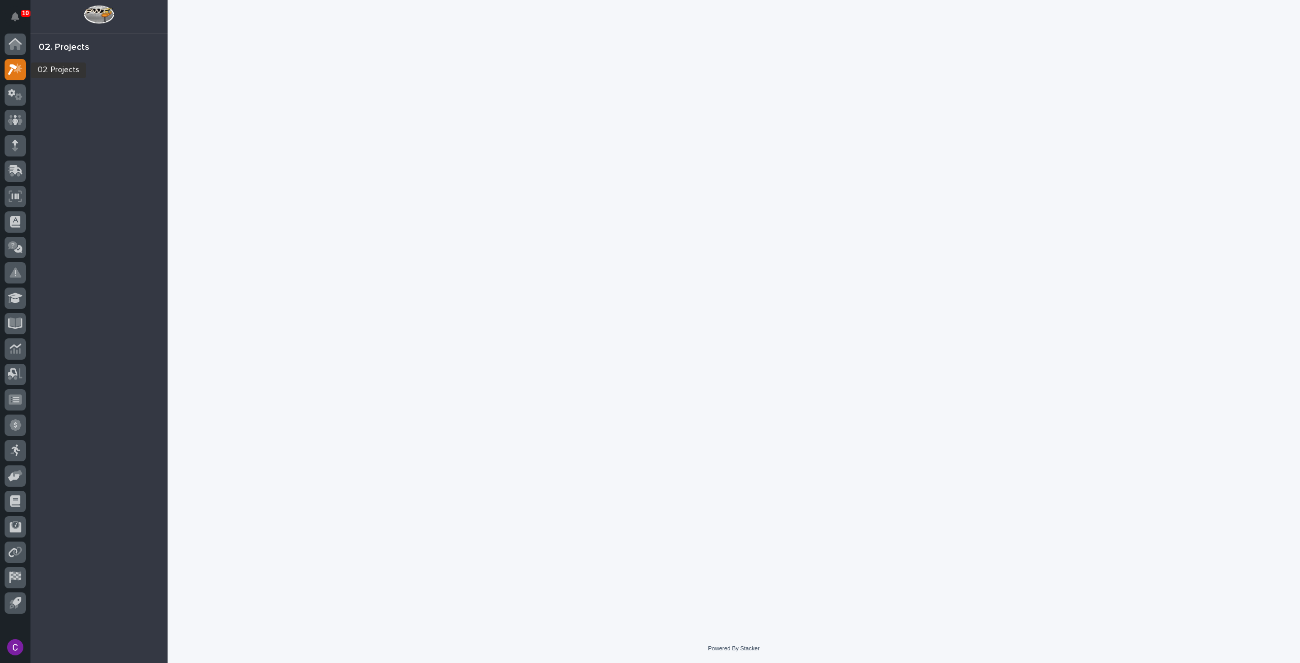 Image resolution: width=1300 pixels, height=663 pixels. I want to click on div: 02. Projects, so click(64, 48).